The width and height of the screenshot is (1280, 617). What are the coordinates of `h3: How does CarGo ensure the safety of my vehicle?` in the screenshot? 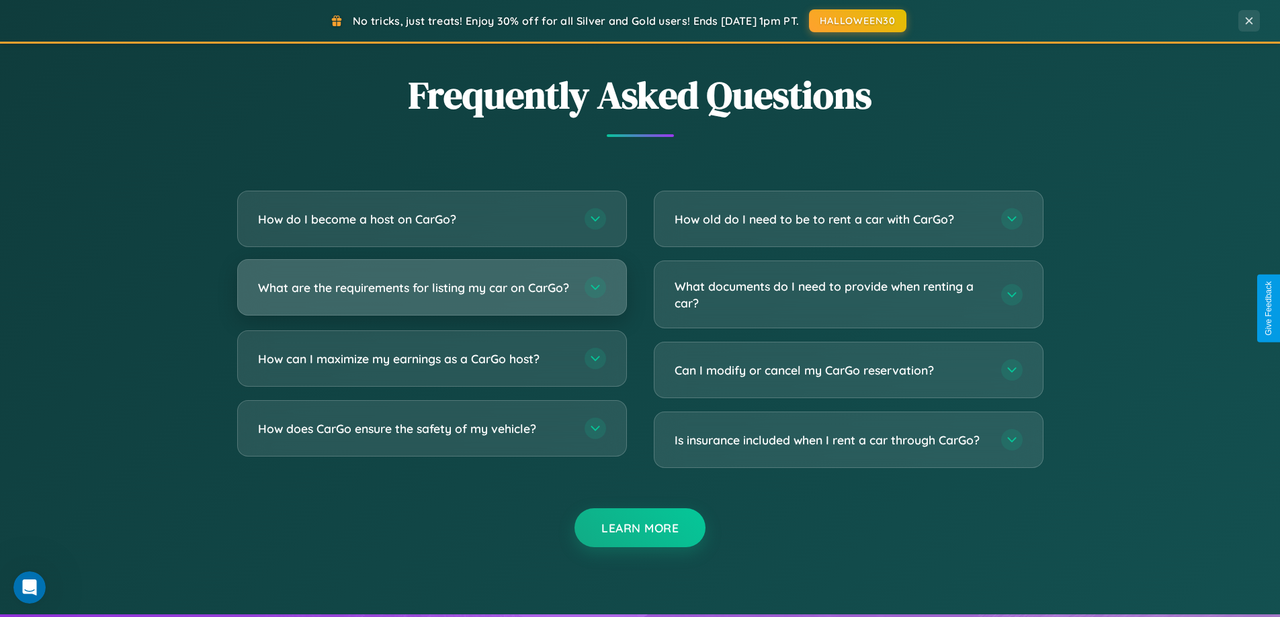 It's located at (414, 429).